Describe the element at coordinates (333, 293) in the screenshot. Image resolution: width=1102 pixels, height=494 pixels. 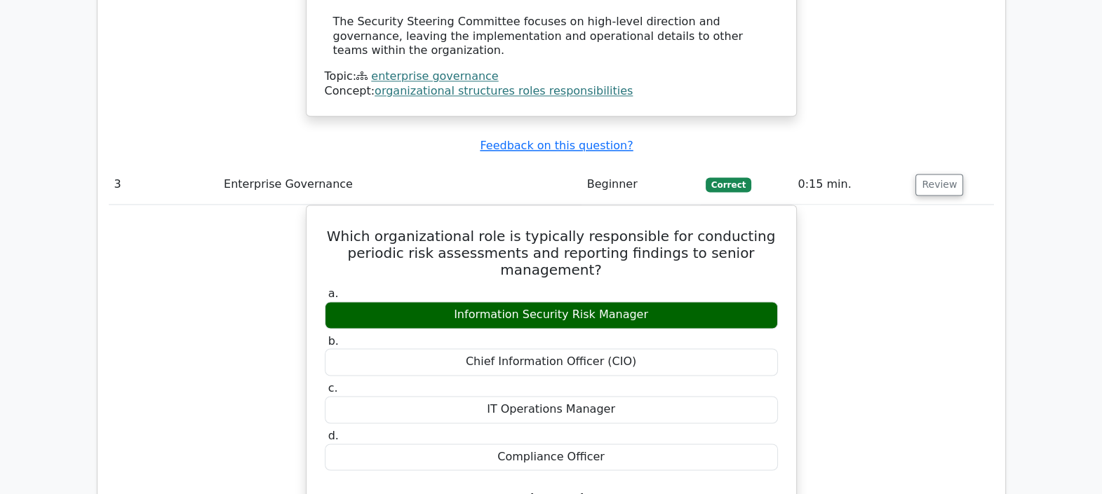
I see `span: a.` at that location.